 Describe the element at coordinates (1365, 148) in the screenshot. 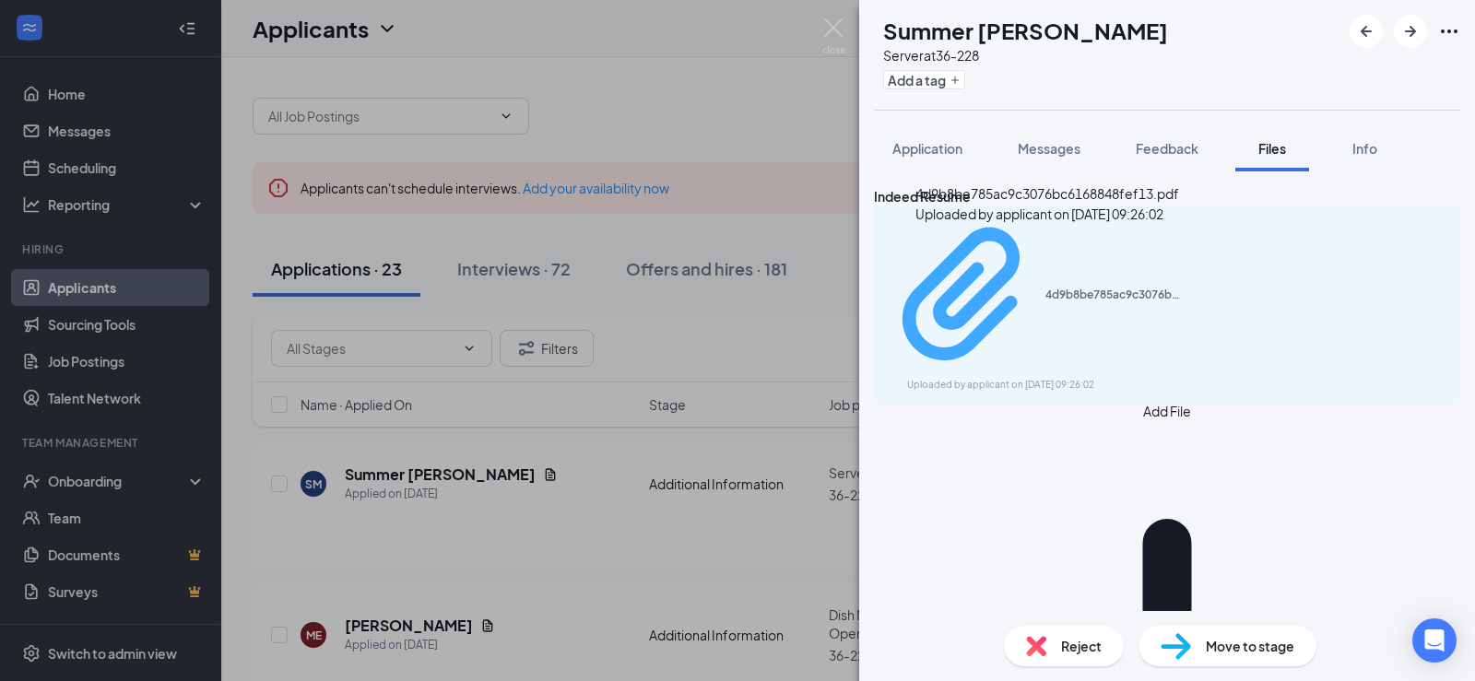

I see `span: Info` at that location.